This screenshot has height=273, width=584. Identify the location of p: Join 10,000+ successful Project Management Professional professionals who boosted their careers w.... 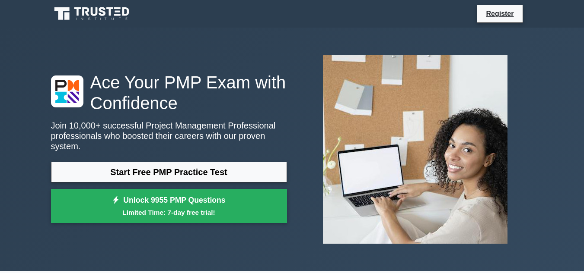
(169, 136).